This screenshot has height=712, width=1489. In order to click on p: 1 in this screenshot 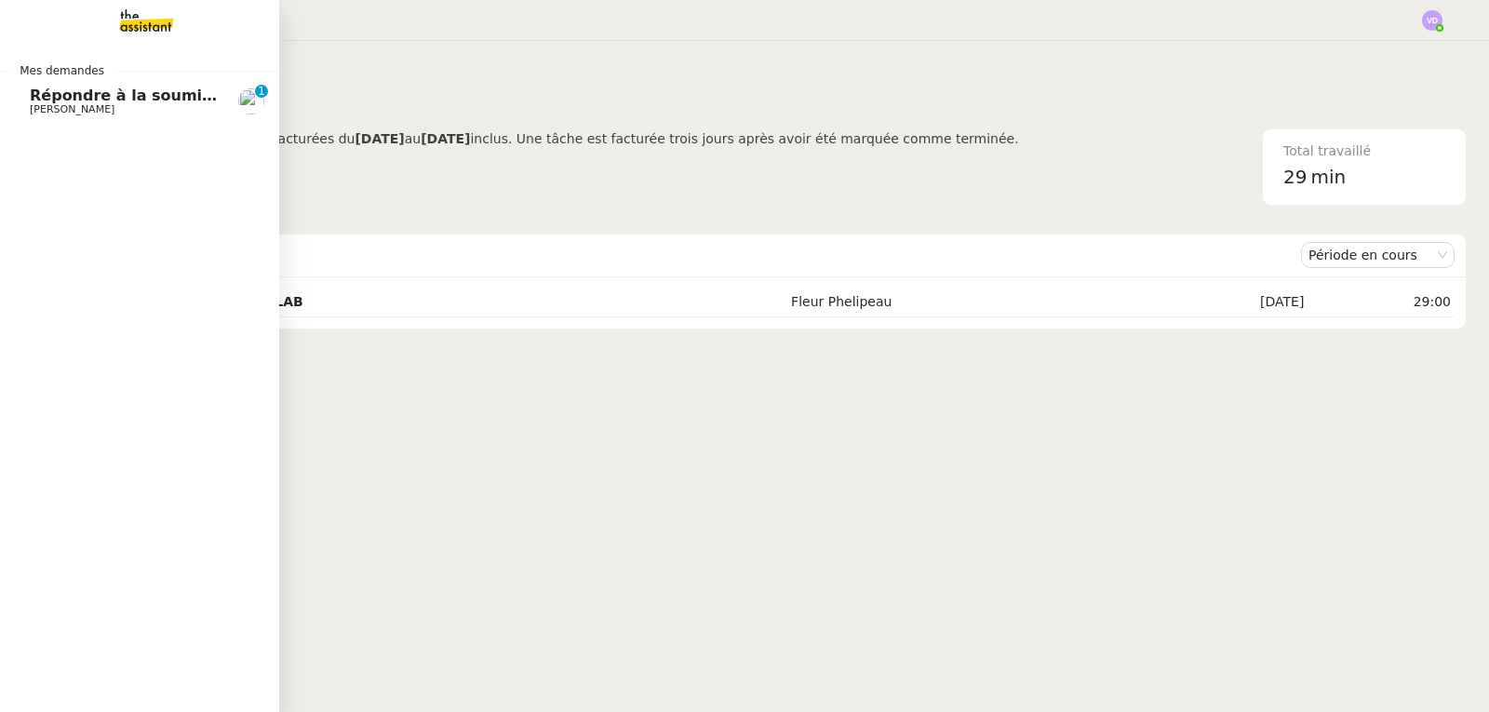, I will do `click(261, 93)`.